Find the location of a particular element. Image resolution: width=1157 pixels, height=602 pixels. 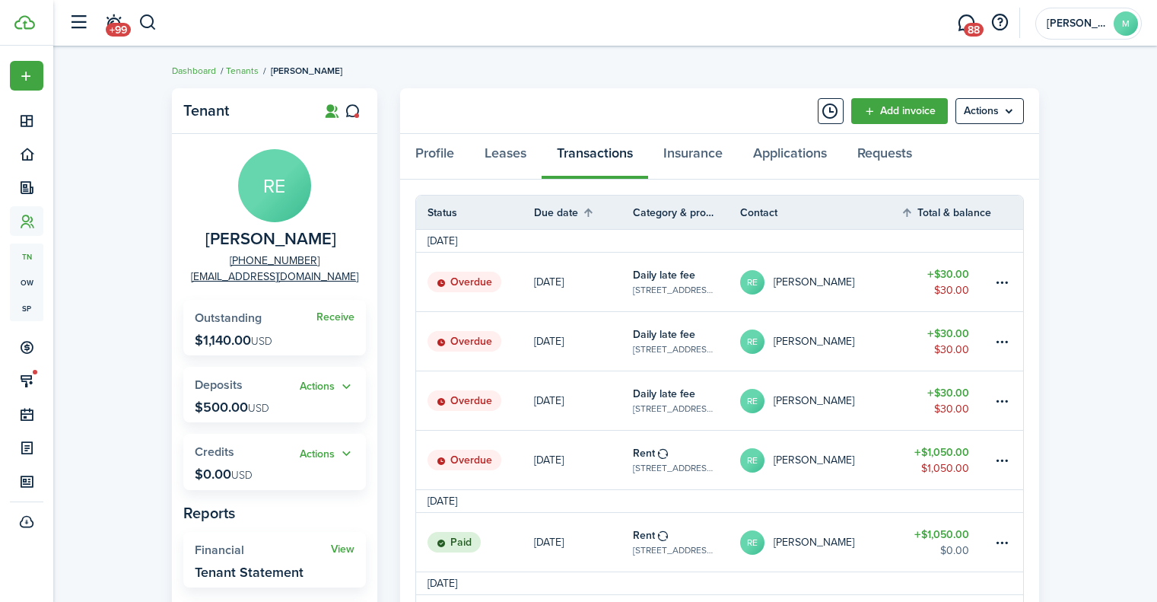

a: $1,050.00$1,050.00 is located at coordinates (946, 460).